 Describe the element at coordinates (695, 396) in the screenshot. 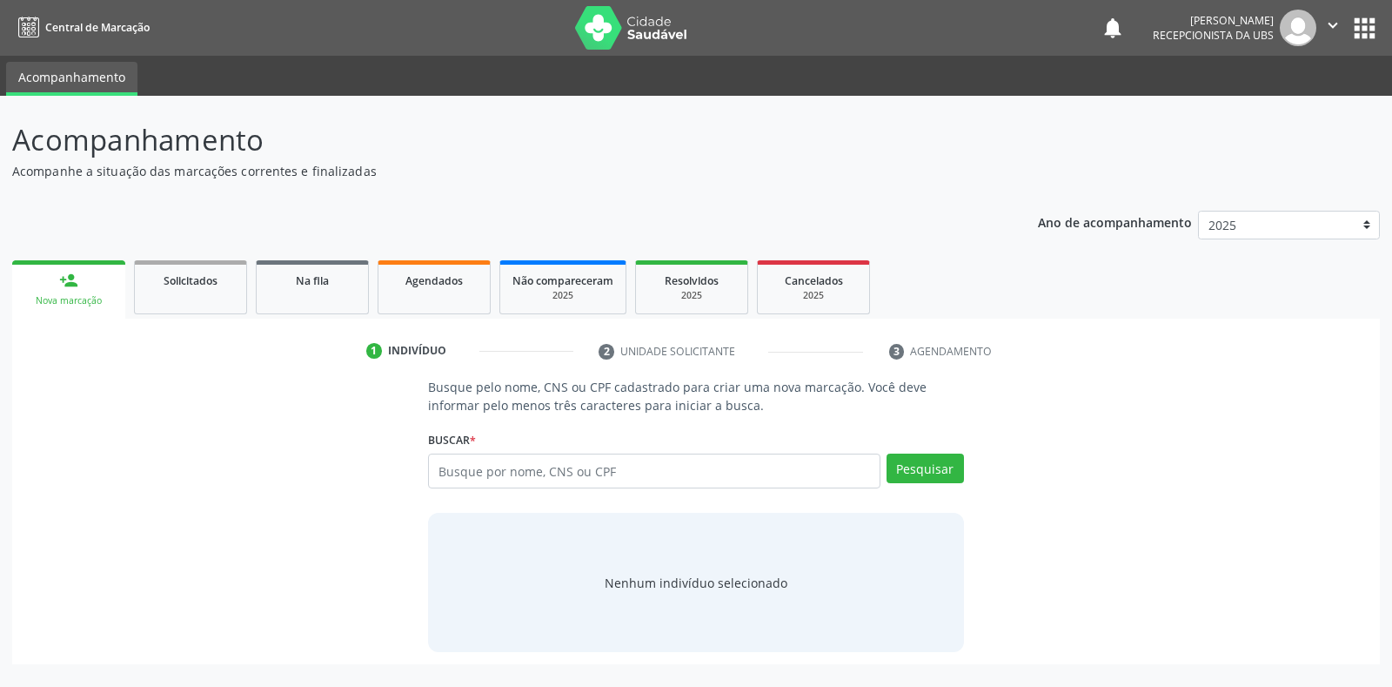

I see `p: Busque pelo nome, CNS ou CPF cadastrado para criar uma nova marcação. Você deve informar pelo men...` at that location.